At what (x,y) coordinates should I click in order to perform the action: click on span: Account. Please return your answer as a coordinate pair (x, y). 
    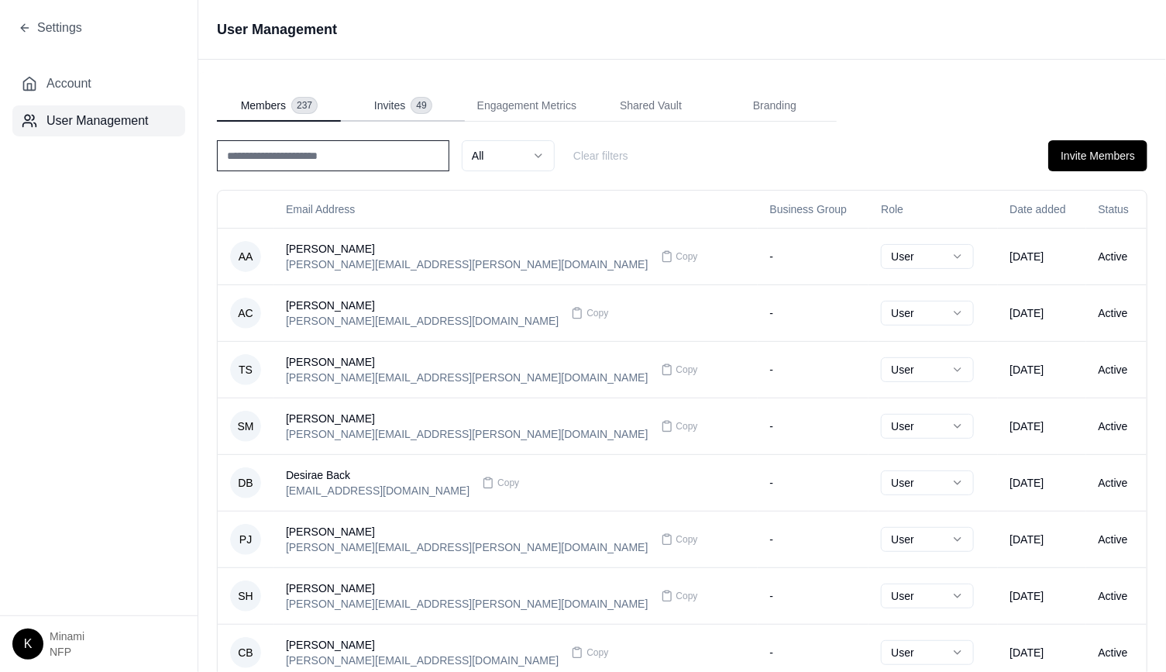
    Looking at the image, I should click on (69, 84).